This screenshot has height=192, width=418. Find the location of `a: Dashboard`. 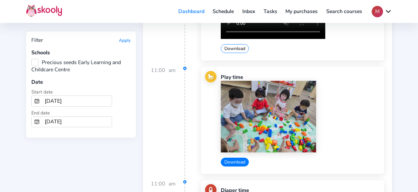

a: Dashboard is located at coordinates (191, 11).